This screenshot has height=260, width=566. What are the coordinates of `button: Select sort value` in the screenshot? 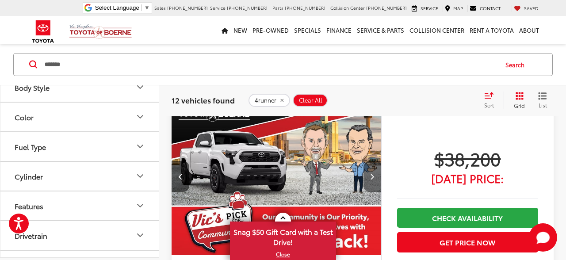 It's located at (491, 100).